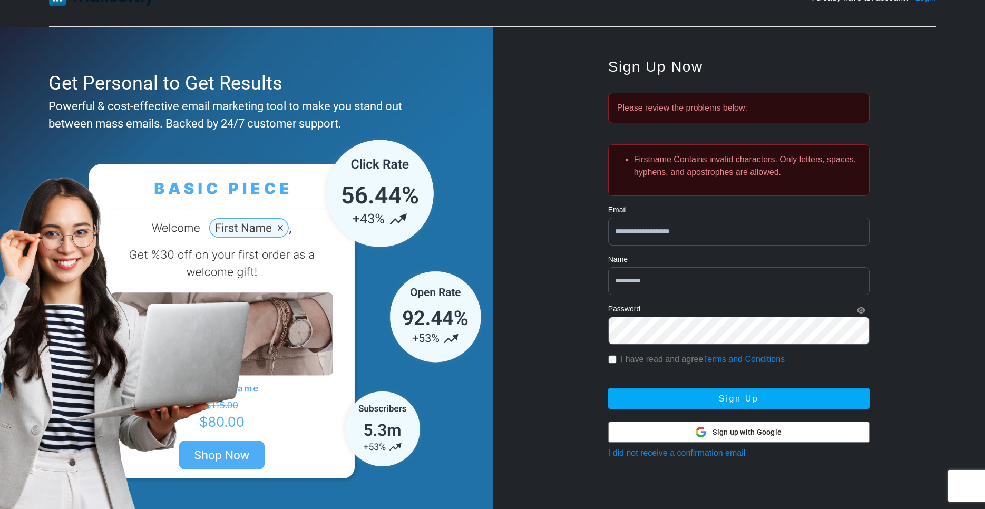 Image resolution: width=985 pixels, height=509 pixels. What do you see at coordinates (747, 166) in the screenshot?
I see `li: Firstname Contains invalid characters. Only letters, spaces, hyphens, and apostrophes are allowed.` at bounding box center [747, 166].